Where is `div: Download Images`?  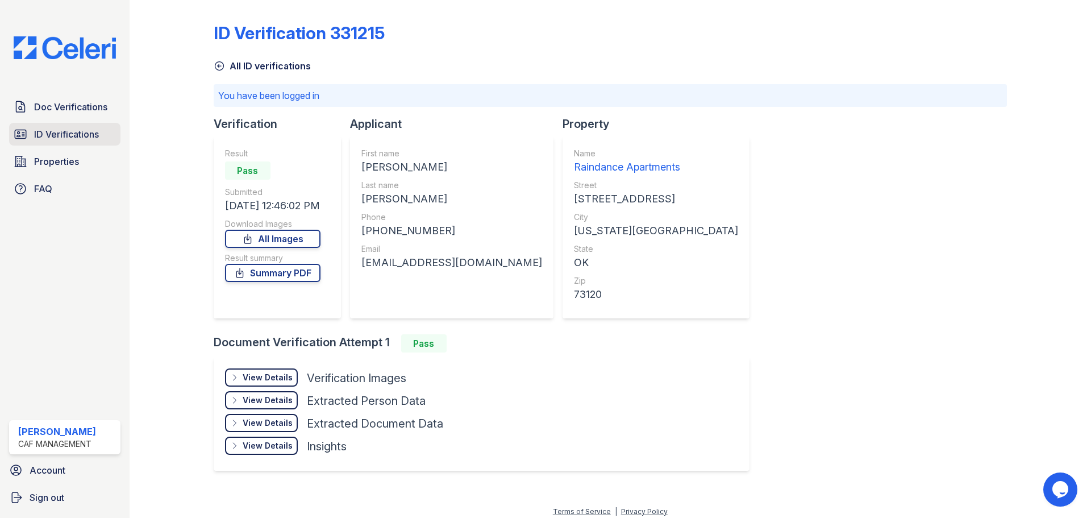
div: Download Images is located at coordinates (273, 224).